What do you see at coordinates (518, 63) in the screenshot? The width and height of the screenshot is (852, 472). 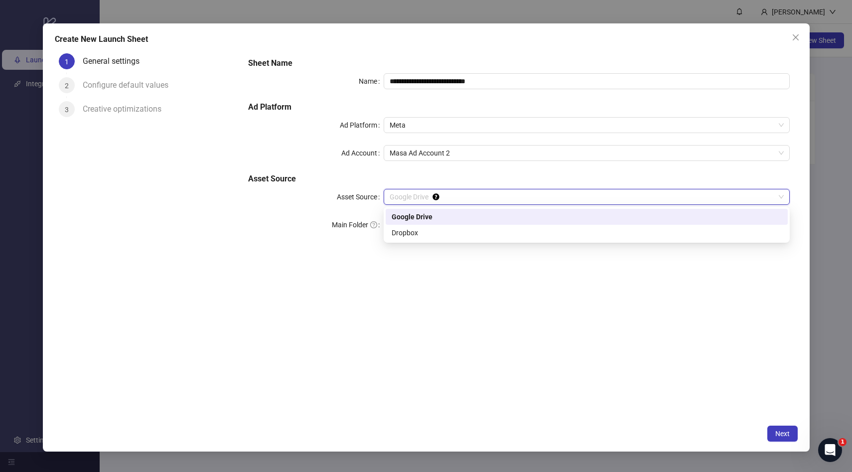 I see `h5: Sheet Name` at bounding box center [518, 63].